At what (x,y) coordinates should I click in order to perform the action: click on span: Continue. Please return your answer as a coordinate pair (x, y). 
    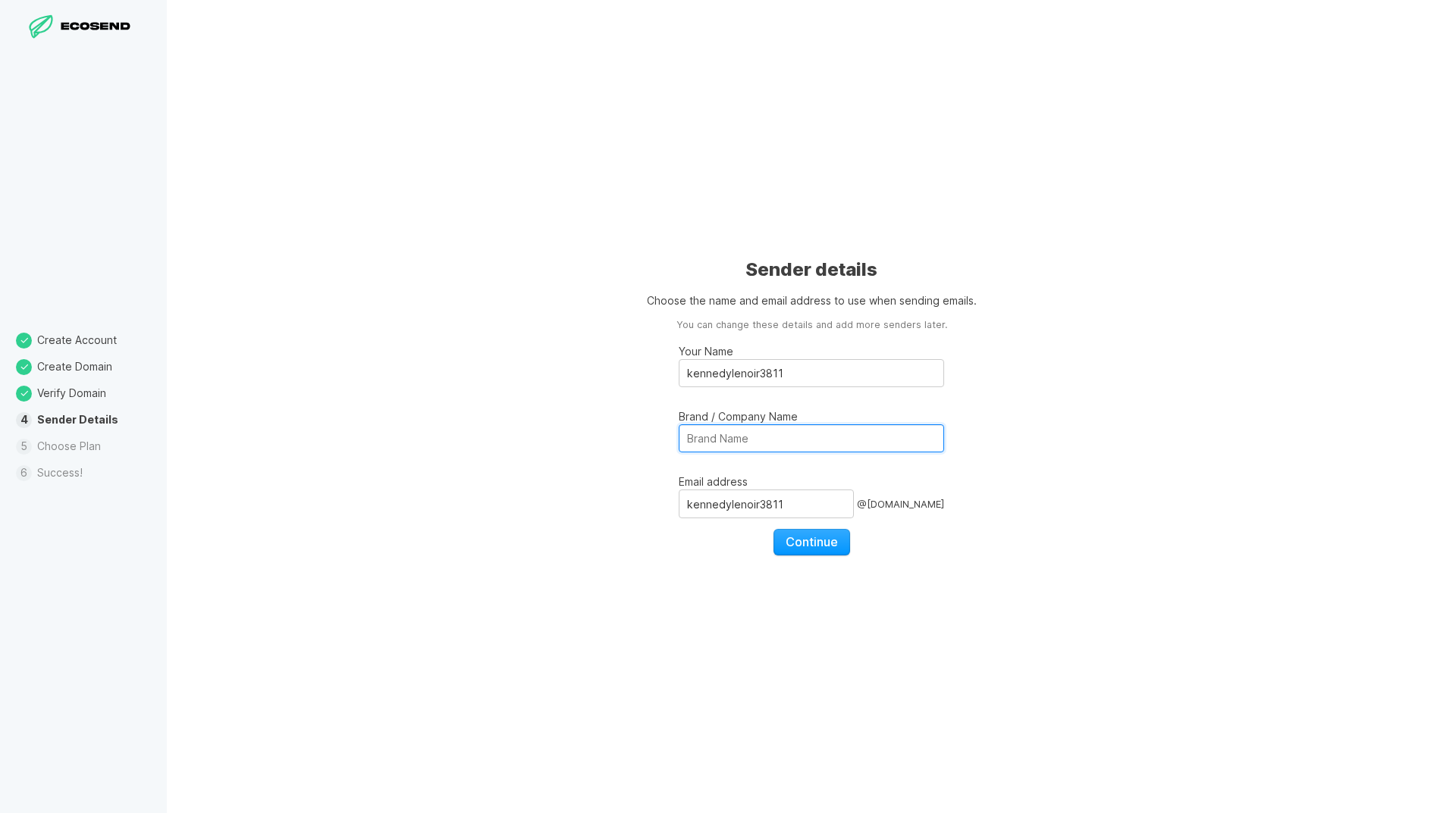
    Looking at the image, I should click on (811, 542).